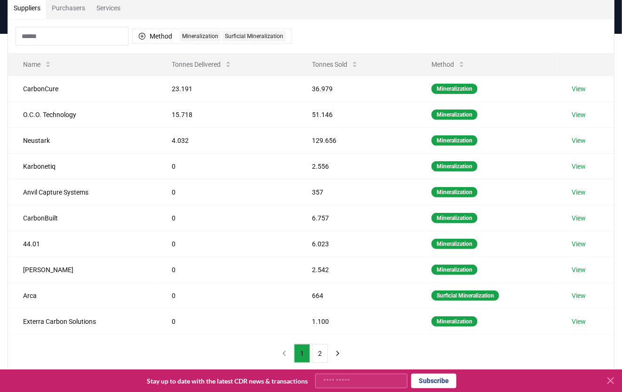 Image resolution: width=622 pixels, height=392 pixels. I want to click on td: 44.01, so click(82, 244).